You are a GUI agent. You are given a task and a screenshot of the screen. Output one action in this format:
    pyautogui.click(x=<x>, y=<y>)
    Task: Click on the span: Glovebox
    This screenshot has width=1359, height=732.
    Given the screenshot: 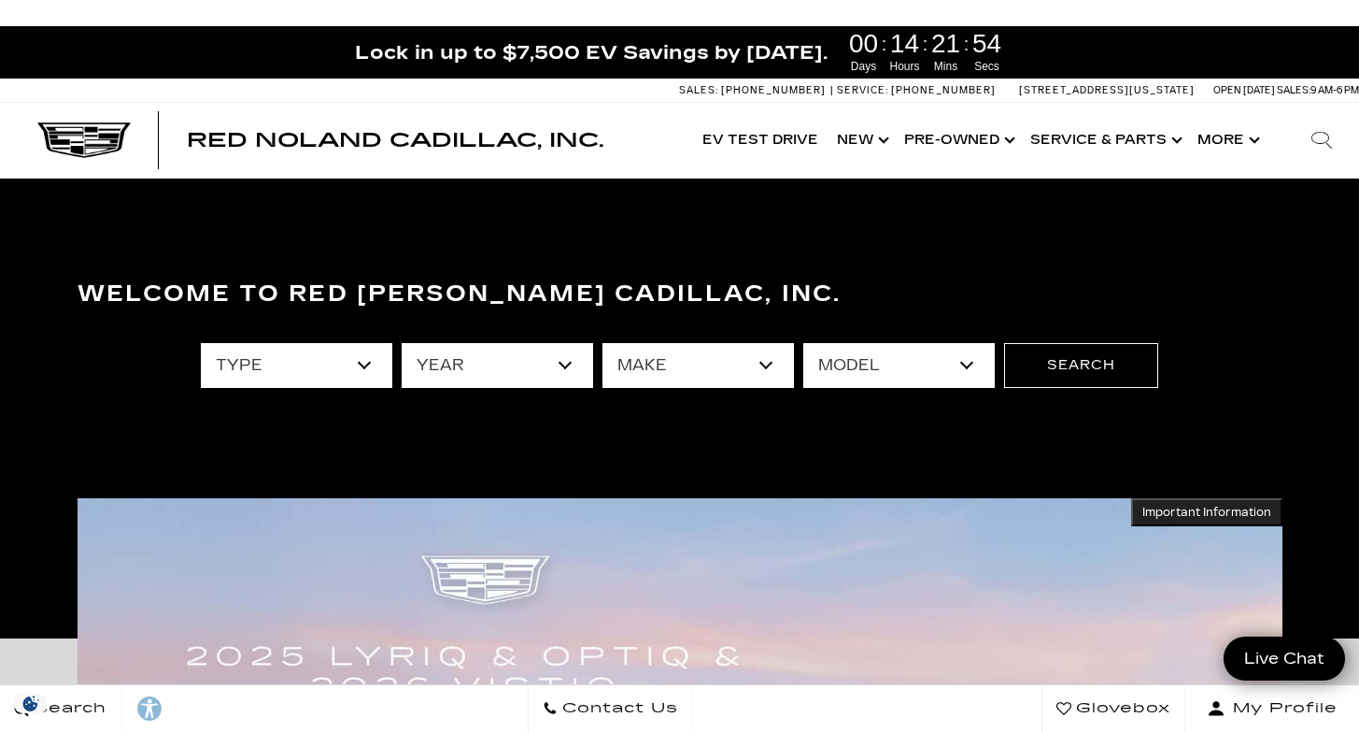 What is the action you would take?
    pyautogui.click(x=1121, y=708)
    